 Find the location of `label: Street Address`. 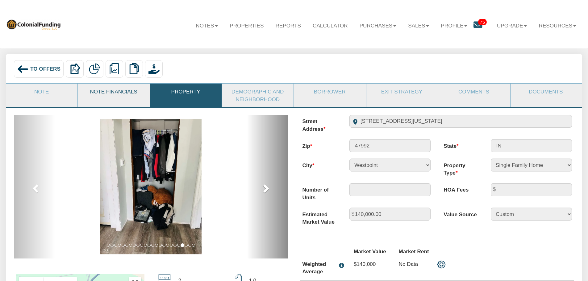

label: Street Address is located at coordinates (319, 124).